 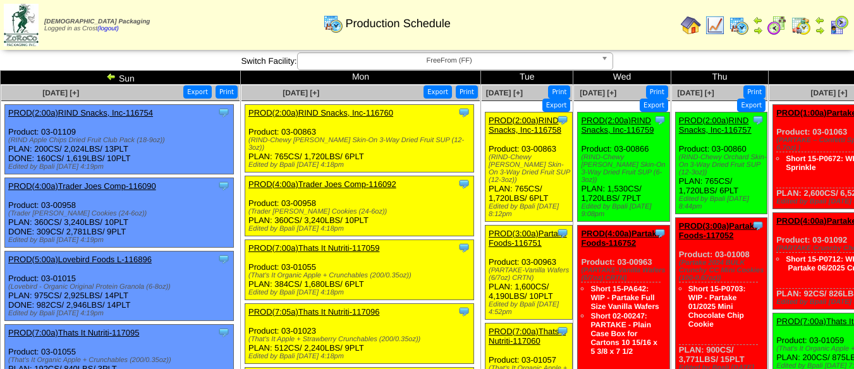 What do you see at coordinates (528, 238) in the screenshot?
I see `a: PROD(3:00a)Partake Foods-116751` at bounding box center [528, 238].